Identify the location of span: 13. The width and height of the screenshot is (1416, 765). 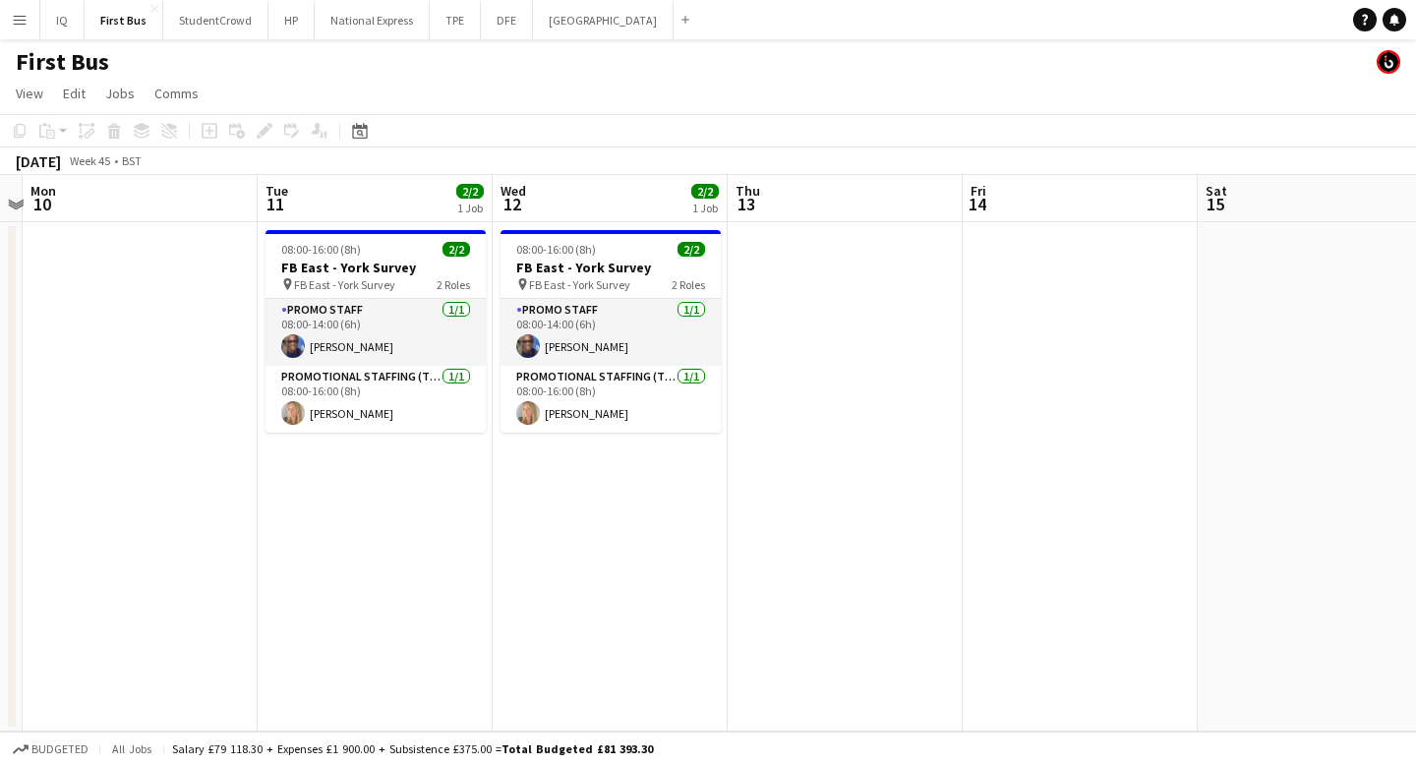
(746, 204).